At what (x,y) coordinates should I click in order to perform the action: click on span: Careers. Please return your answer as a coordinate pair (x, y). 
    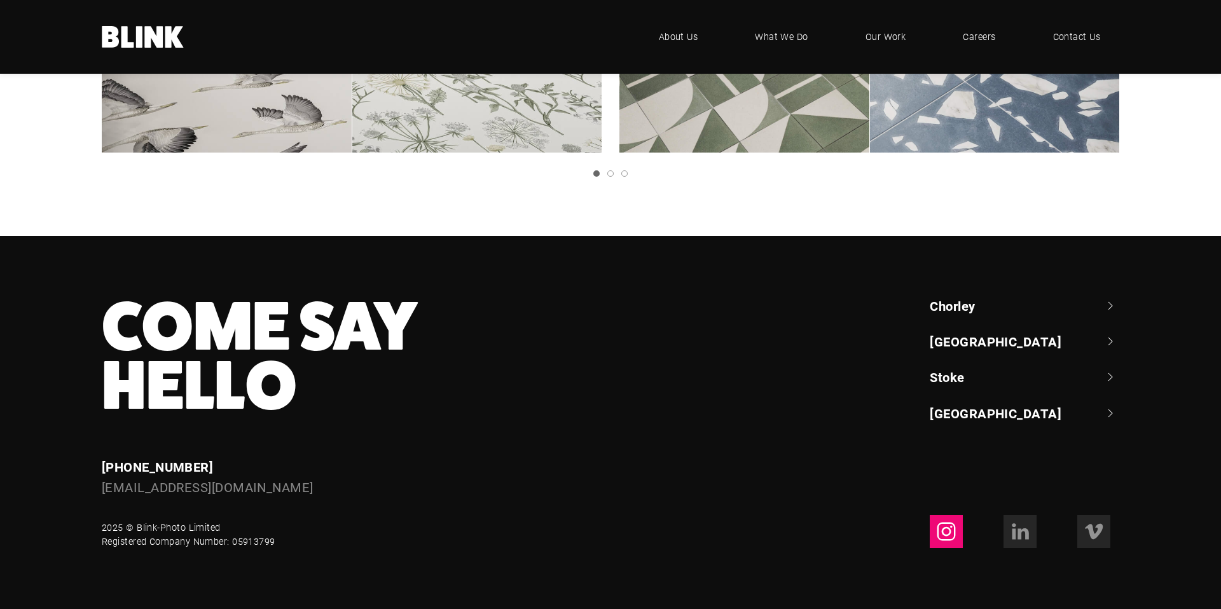
    Looking at the image, I should click on (979, 37).